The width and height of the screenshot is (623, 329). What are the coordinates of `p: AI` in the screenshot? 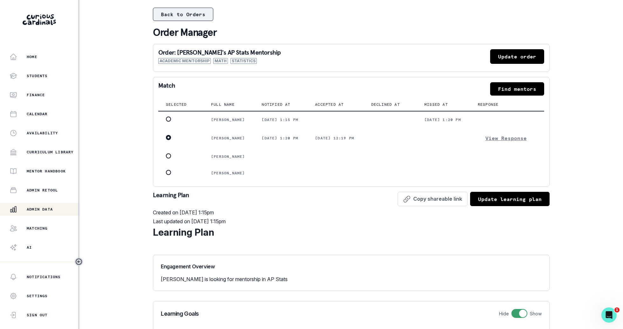 It's located at (29, 248).